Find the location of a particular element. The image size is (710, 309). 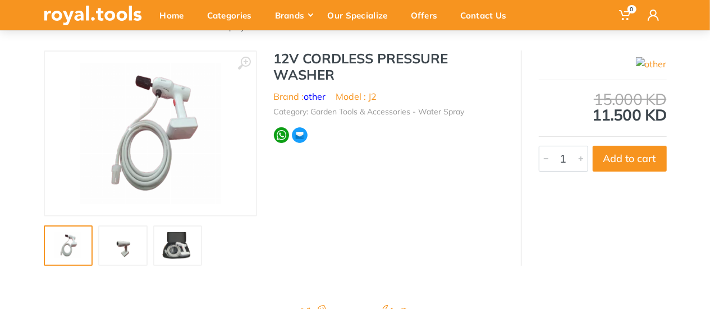

img: other is located at coordinates (651, 64).